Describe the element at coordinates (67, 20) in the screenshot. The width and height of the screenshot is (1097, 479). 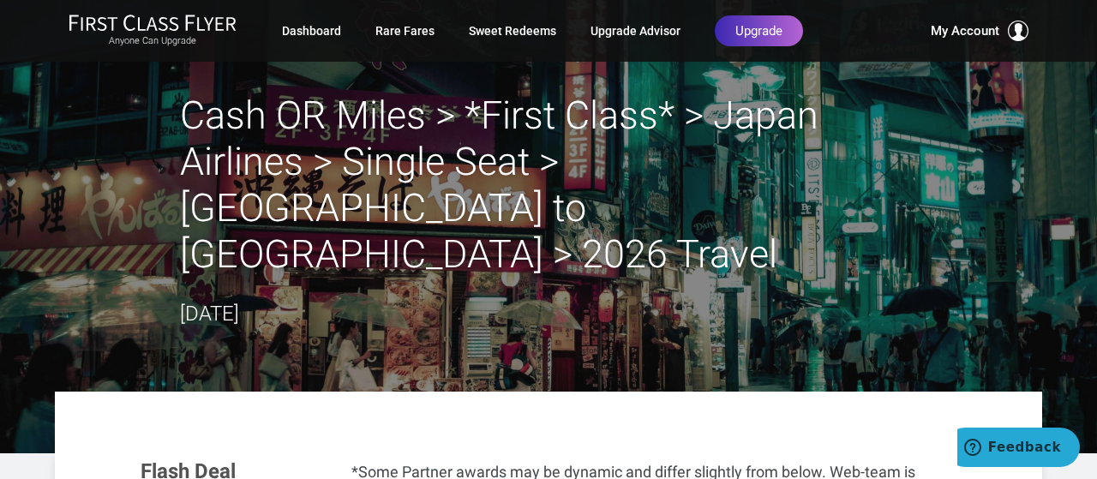
I see `span: Feedback` at that location.